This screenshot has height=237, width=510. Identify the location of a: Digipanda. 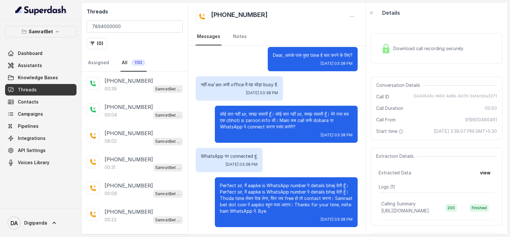
(41, 223).